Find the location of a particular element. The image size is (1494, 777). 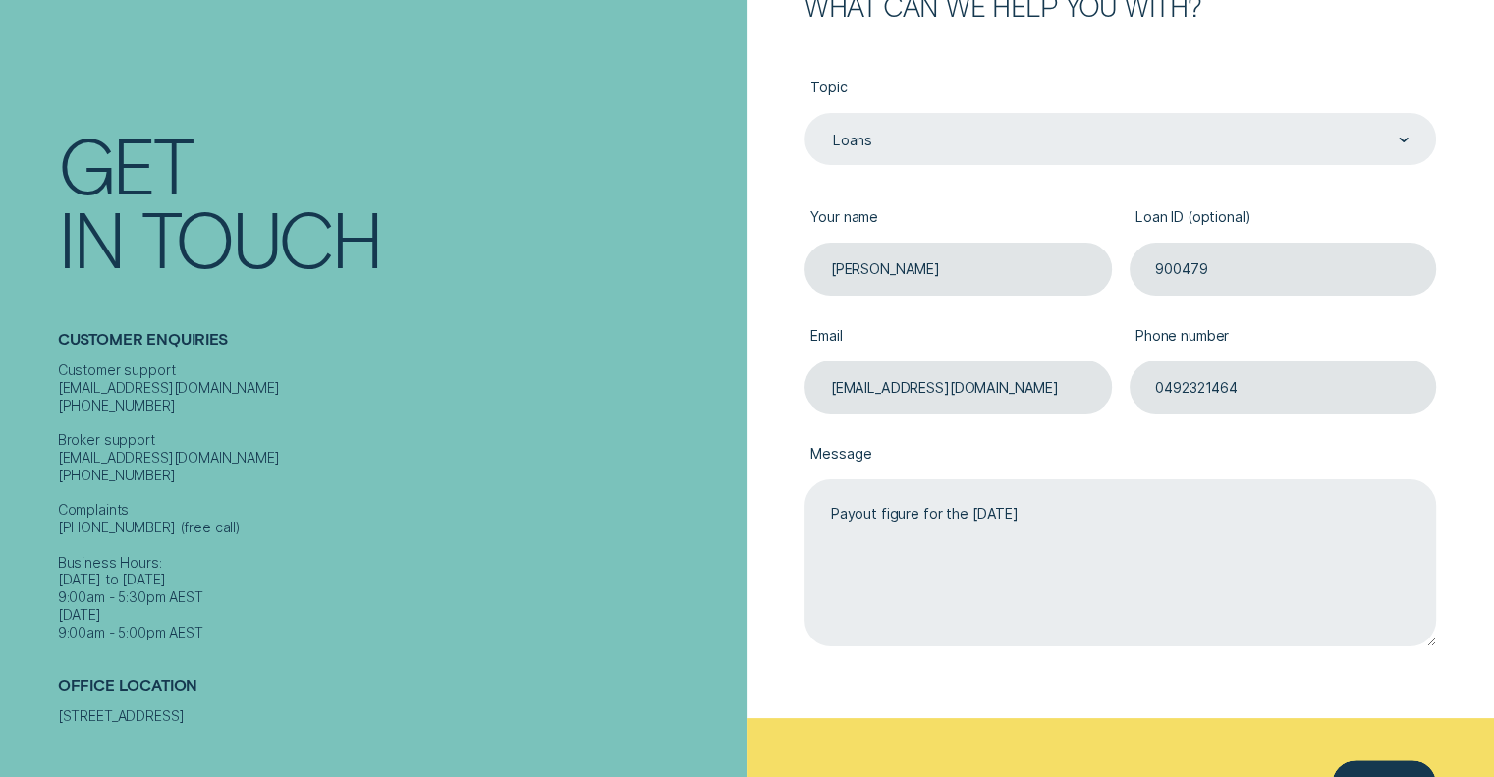

label: Your name is located at coordinates (957, 218).